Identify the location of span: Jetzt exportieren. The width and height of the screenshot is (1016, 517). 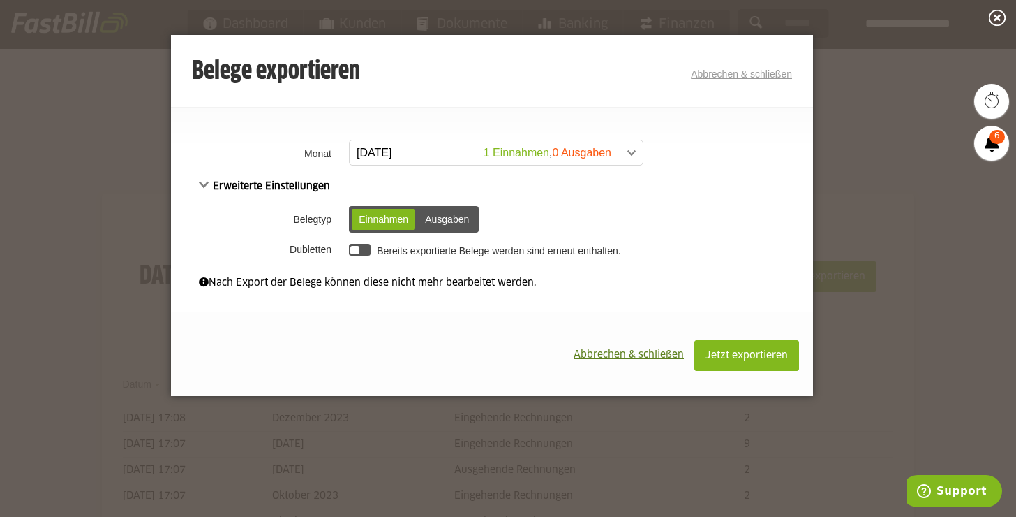
(747, 355).